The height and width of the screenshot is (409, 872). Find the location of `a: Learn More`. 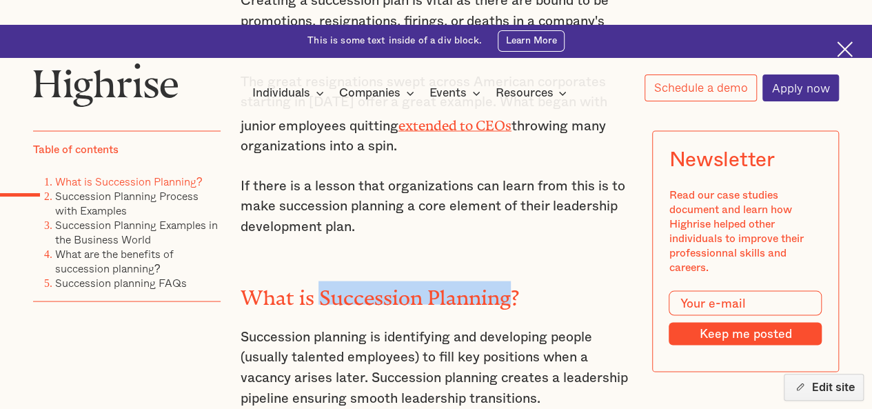

a: Learn More is located at coordinates (530, 41).